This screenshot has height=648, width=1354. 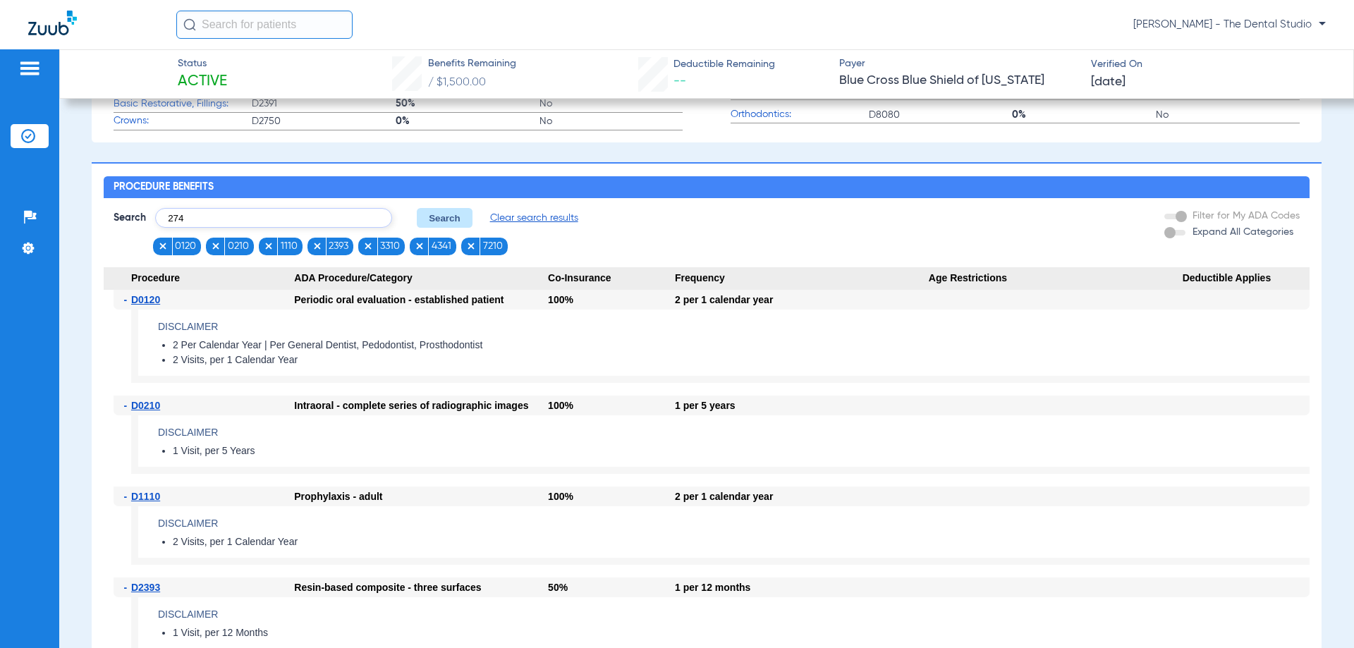 I want to click on span: 0120, so click(x=185, y=246).